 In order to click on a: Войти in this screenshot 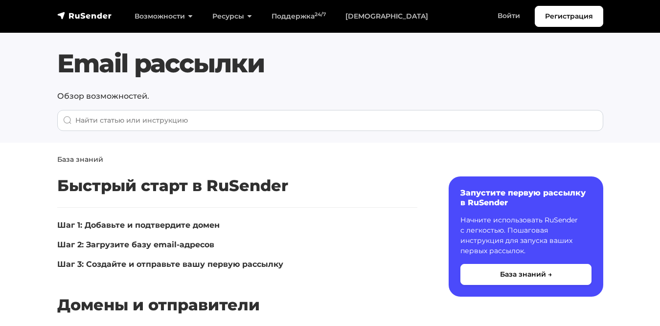, I will do `click(509, 16)`.